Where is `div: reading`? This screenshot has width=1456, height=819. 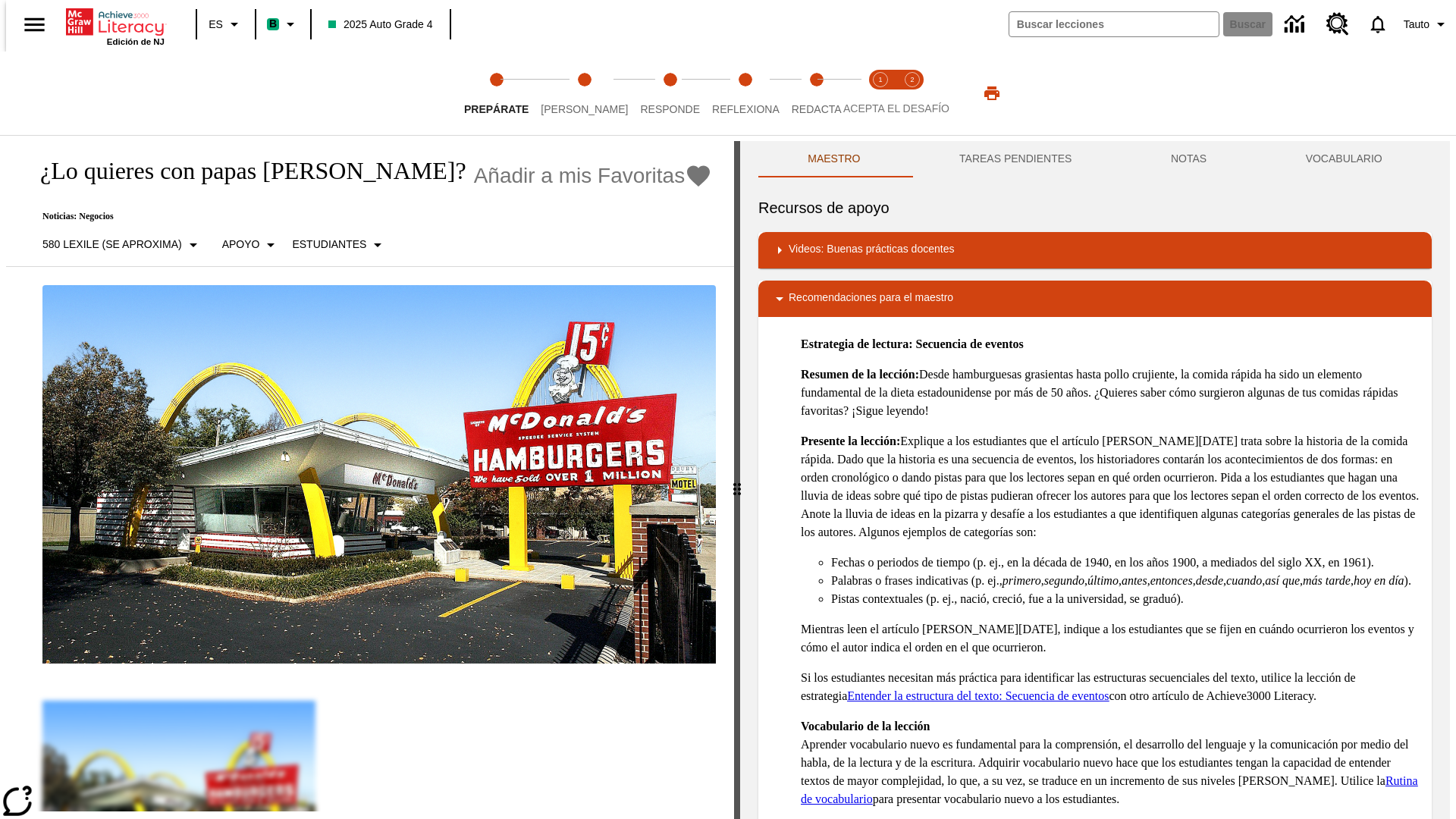 div: reading is located at coordinates (370, 476).